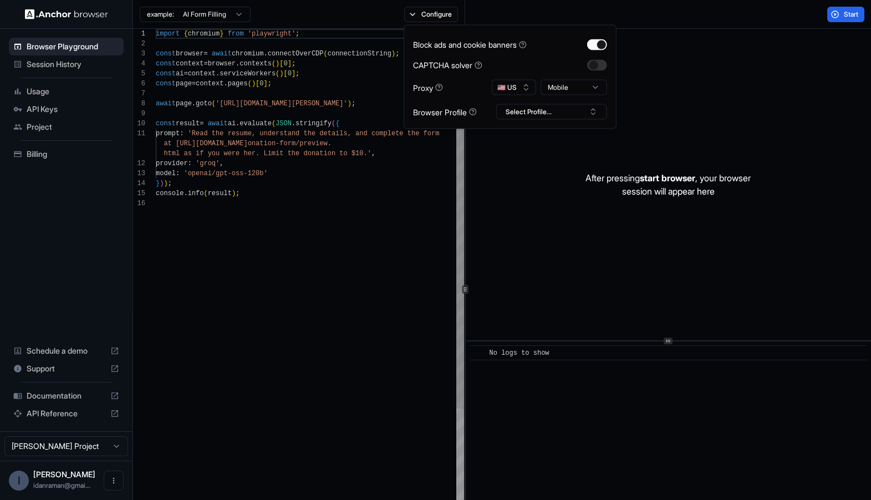  Describe the element at coordinates (574, 88) in the screenshot. I see `button: Mobile` at that location.